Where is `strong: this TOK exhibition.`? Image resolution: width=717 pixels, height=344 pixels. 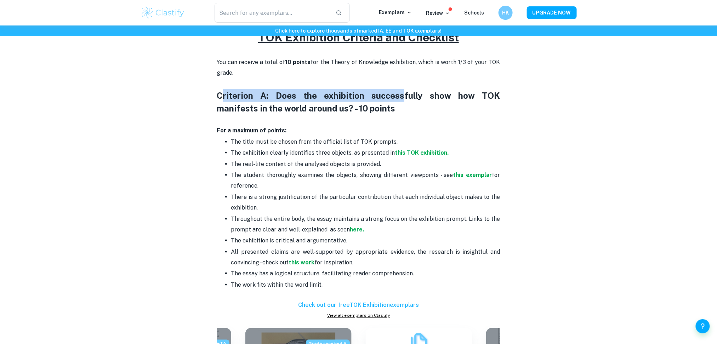 strong: this TOK exhibition. is located at coordinates (422, 153).